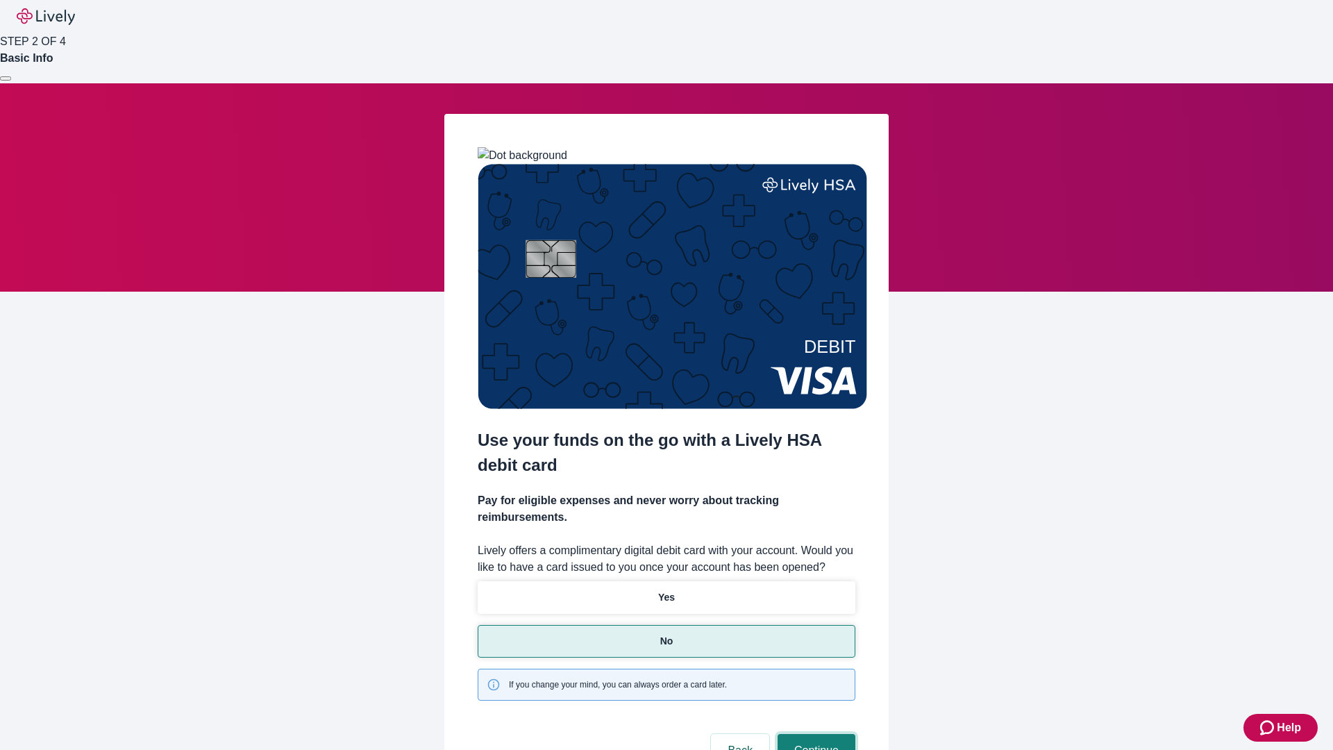 Image resolution: width=1333 pixels, height=750 pixels. I want to click on span: If you change your mind, you can always order a card later., so click(618, 685).